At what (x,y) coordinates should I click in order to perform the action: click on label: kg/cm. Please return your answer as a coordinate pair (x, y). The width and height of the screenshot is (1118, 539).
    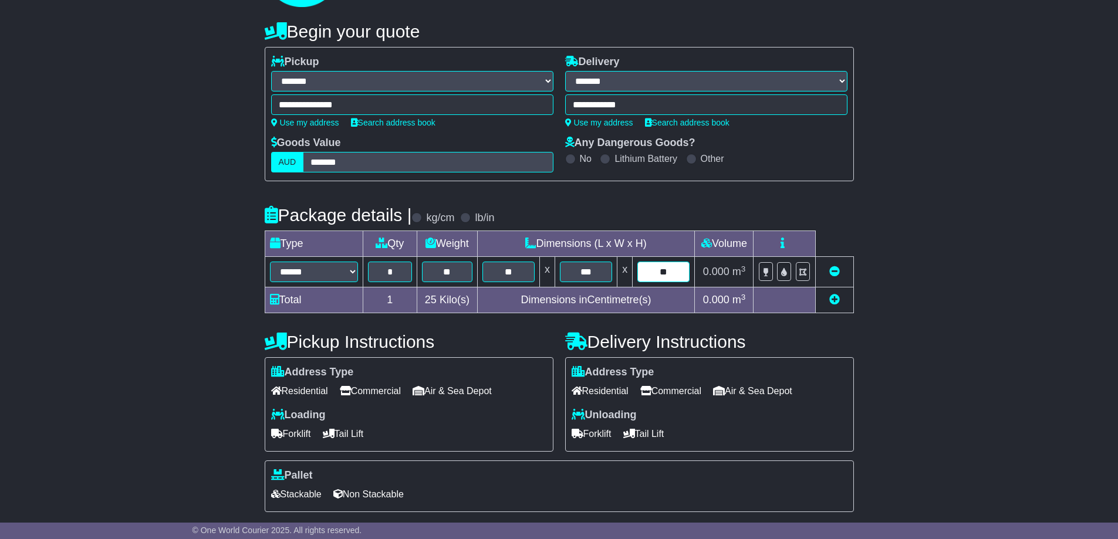
    Looking at the image, I should click on (440, 218).